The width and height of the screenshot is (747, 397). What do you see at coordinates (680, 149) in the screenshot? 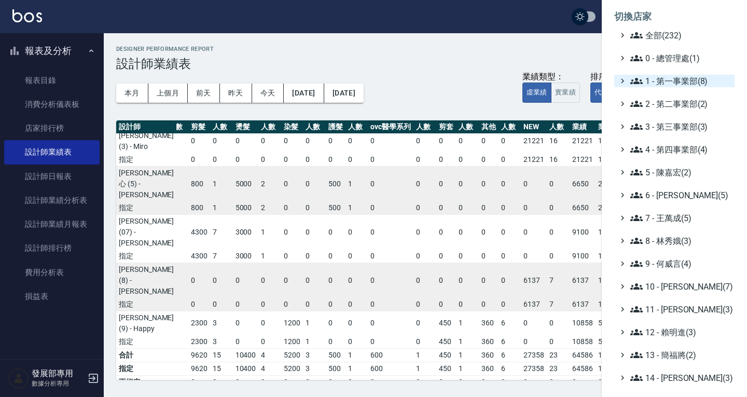
I see `span: 4 - 第四事業部(4)` at bounding box center [680, 149].